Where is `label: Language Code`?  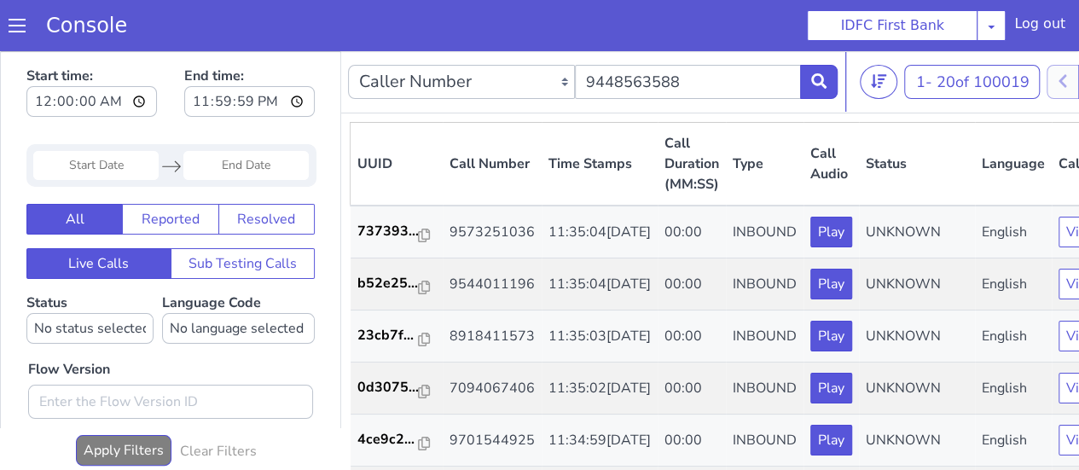 label: Language Code is located at coordinates (238, 267).